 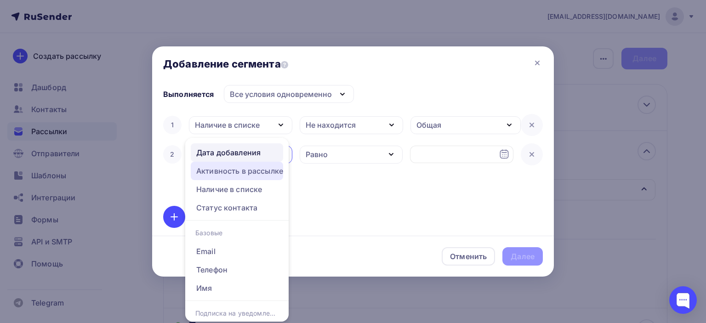 What do you see at coordinates (204, 288) in the screenshot?
I see `div: Имя` at bounding box center [204, 288].